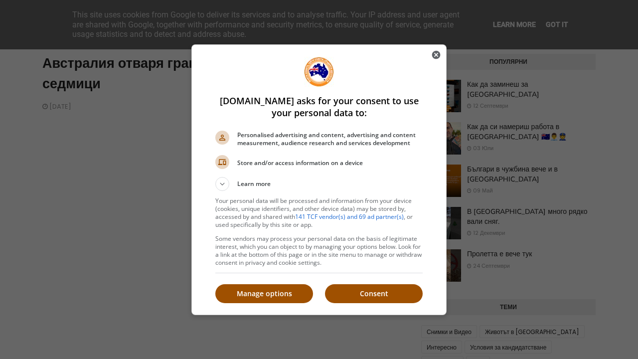 The height and width of the screenshot is (359, 638). What do you see at coordinates (319, 251) in the screenshot?
I see `p: Some vendors may process your personal data on the basis of legitimate interest, which you can ob...` at bounding box center [319, 251].